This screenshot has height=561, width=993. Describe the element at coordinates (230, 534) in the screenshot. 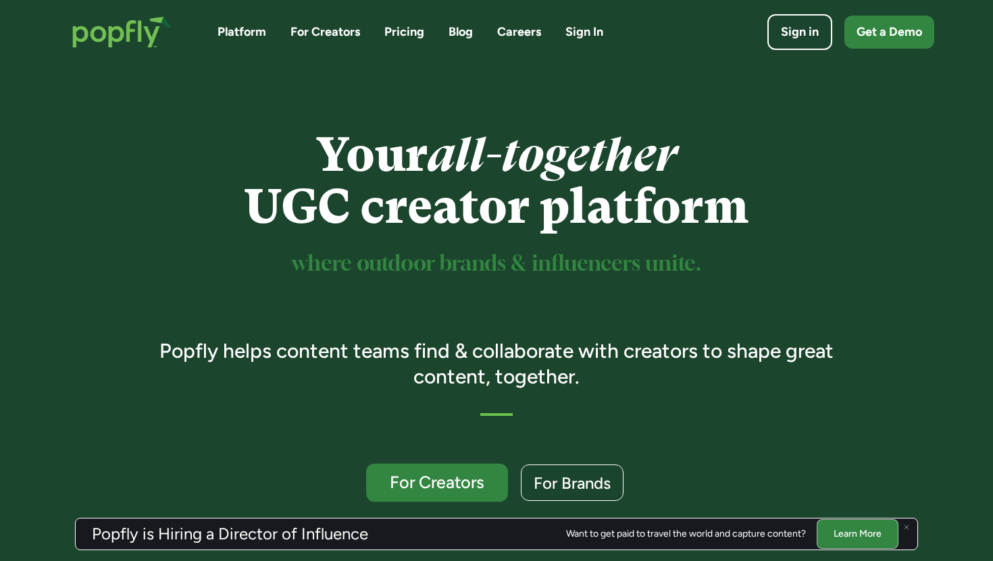

I see `h3: Popfly is Hiring a Director of Influence` at that location.